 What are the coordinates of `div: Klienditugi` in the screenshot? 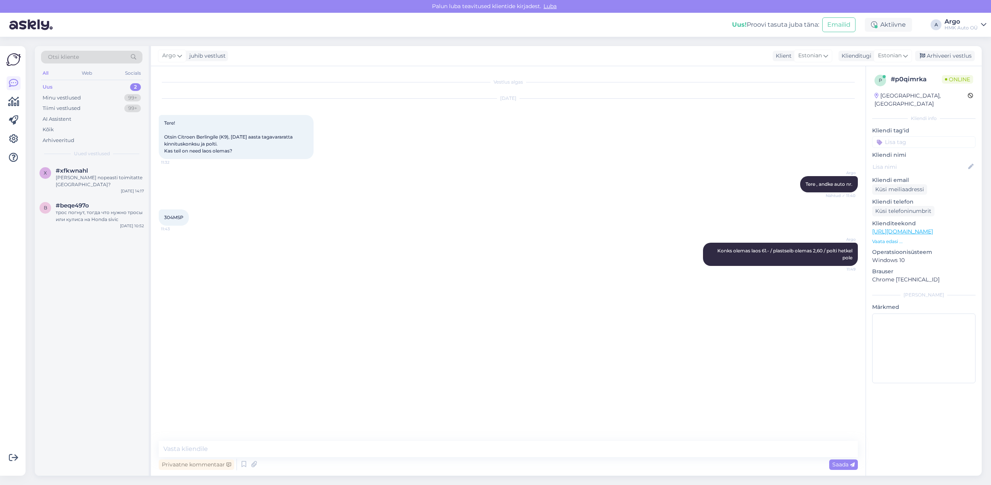 It's located at (854, 56).